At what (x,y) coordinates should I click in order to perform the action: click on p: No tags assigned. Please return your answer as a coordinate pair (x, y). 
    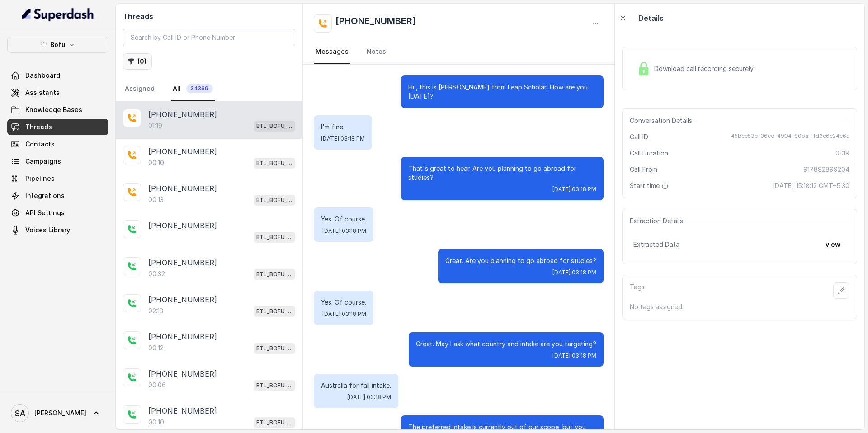
    Looking at the image, I should click on (740, 307).